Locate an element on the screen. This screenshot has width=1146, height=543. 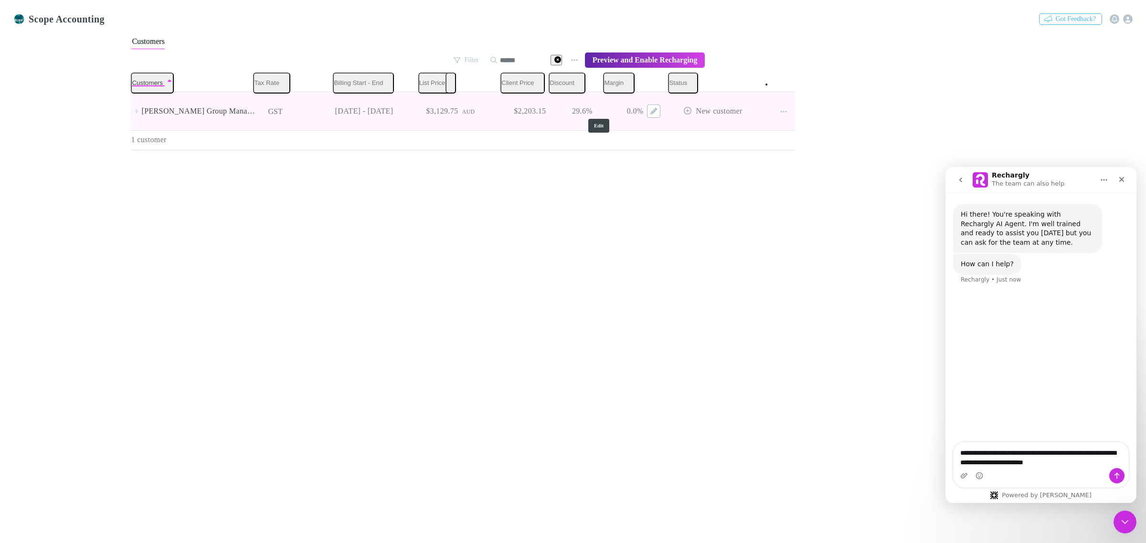
div: Close is located at coordinates (176, 12).